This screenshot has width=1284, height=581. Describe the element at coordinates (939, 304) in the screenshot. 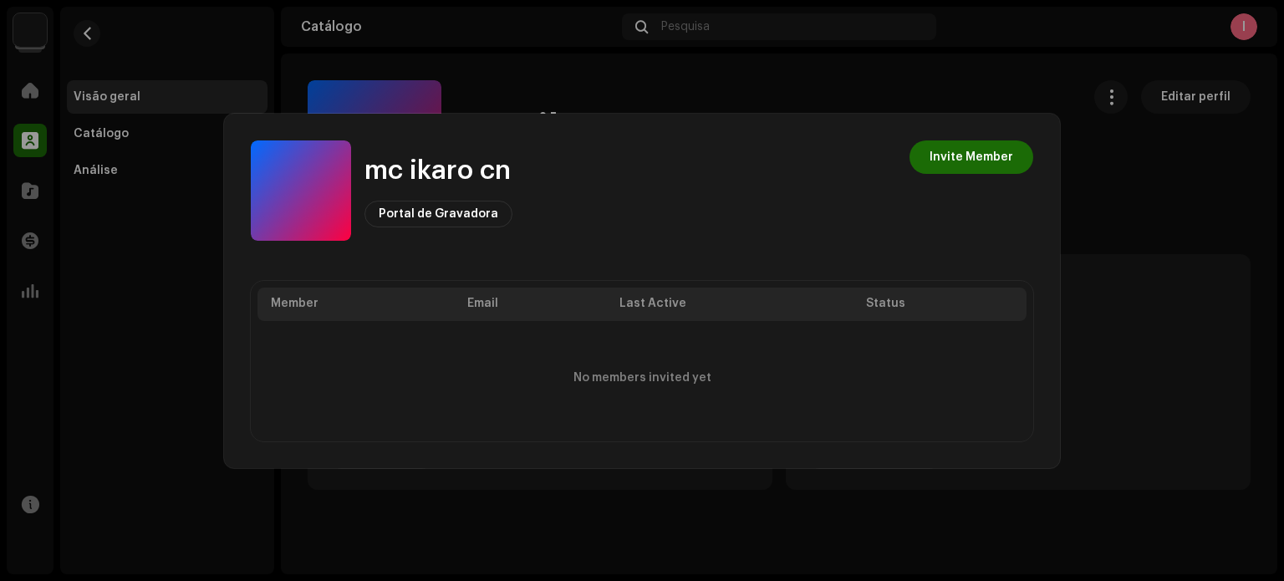

I see `th: Status` at that location.